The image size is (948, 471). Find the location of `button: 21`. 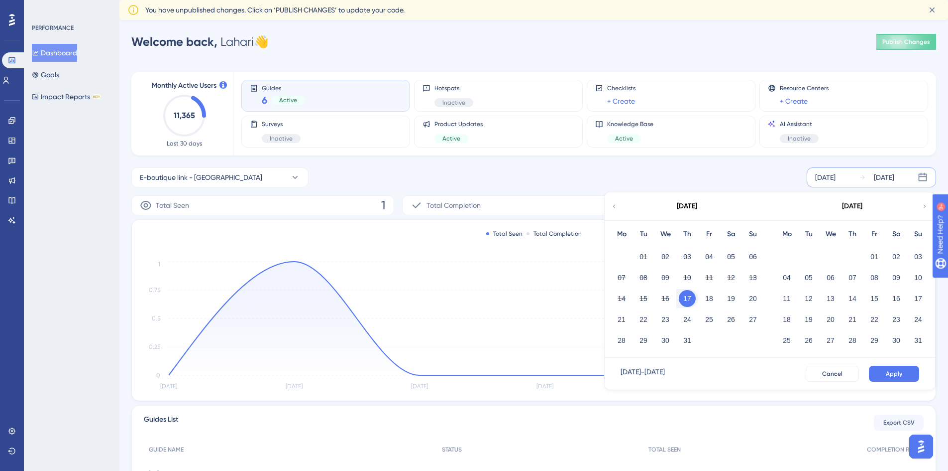

button: 21 is located at coordinates (622, 319).